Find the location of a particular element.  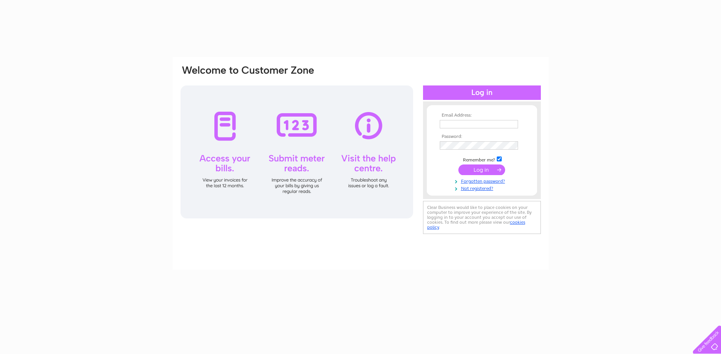

th: Password: is located at coordinates (482, 137).